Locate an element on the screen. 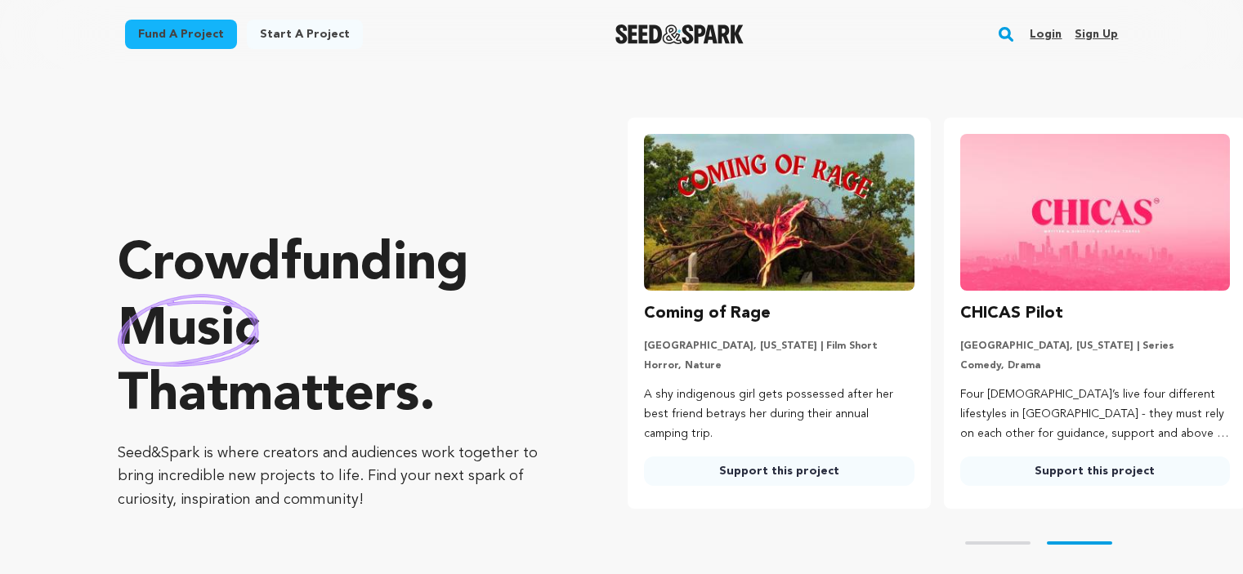 This screenshot has width=1243, height=574. img: CHICAS Pilot image is located at coordinates (1095, 212).